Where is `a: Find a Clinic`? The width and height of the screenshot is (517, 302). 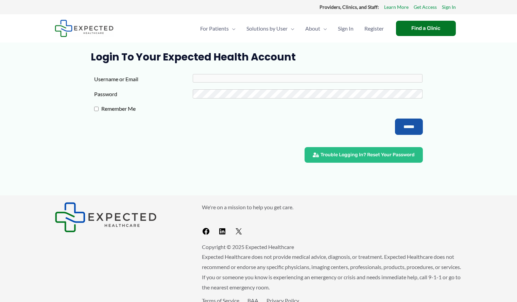
a: Find a Clinic is located at coordinates (426, 28).